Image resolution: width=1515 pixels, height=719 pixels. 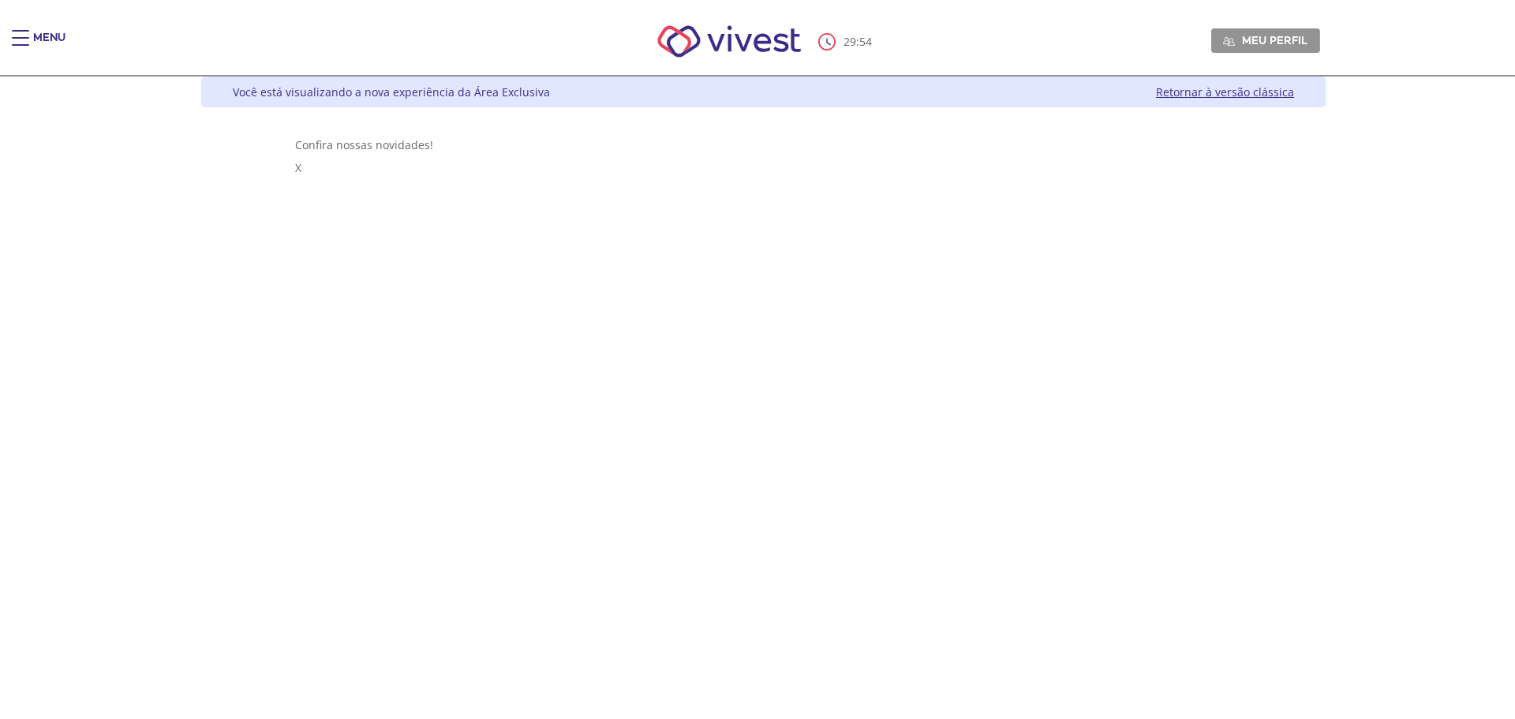 I want to click on div: Menu, so click(x=49, y=46).